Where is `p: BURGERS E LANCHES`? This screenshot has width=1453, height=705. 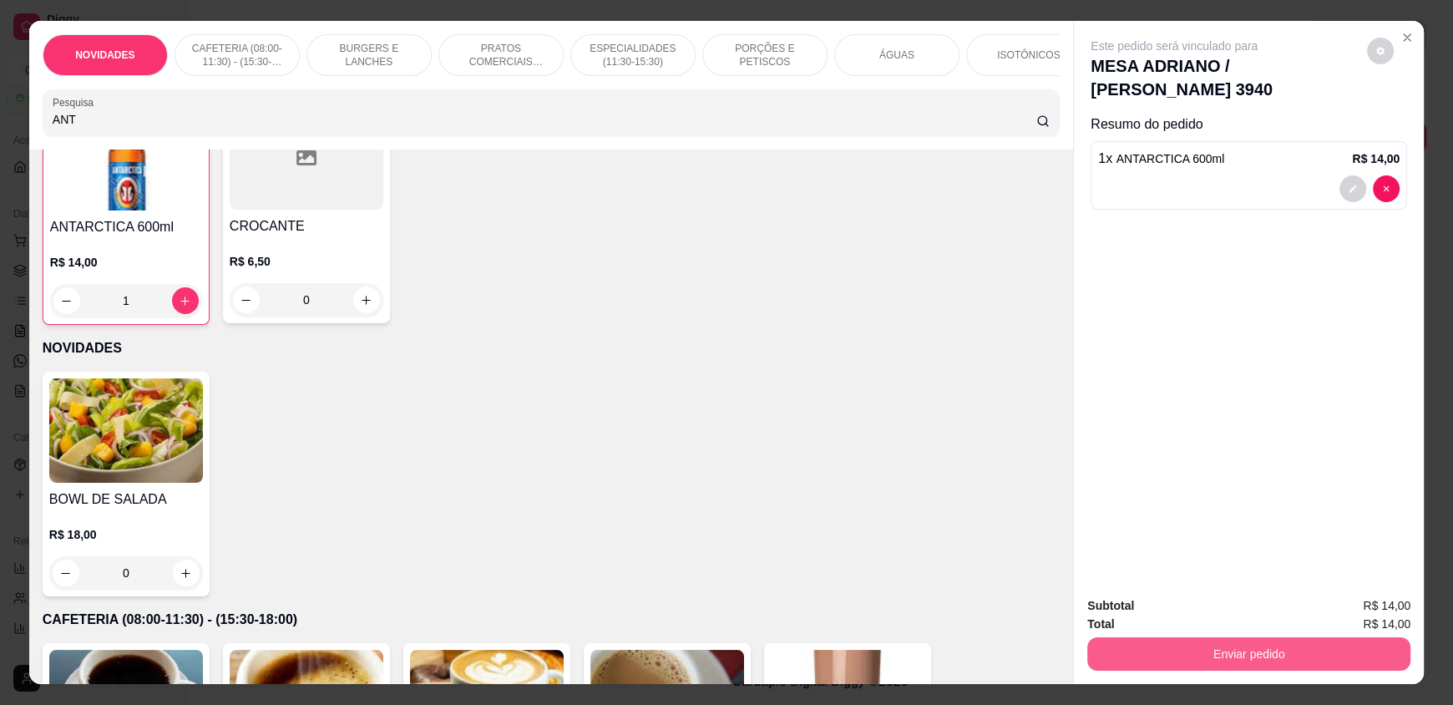
p: BURGERS E LANCHES is located at coordinates (369, 55).